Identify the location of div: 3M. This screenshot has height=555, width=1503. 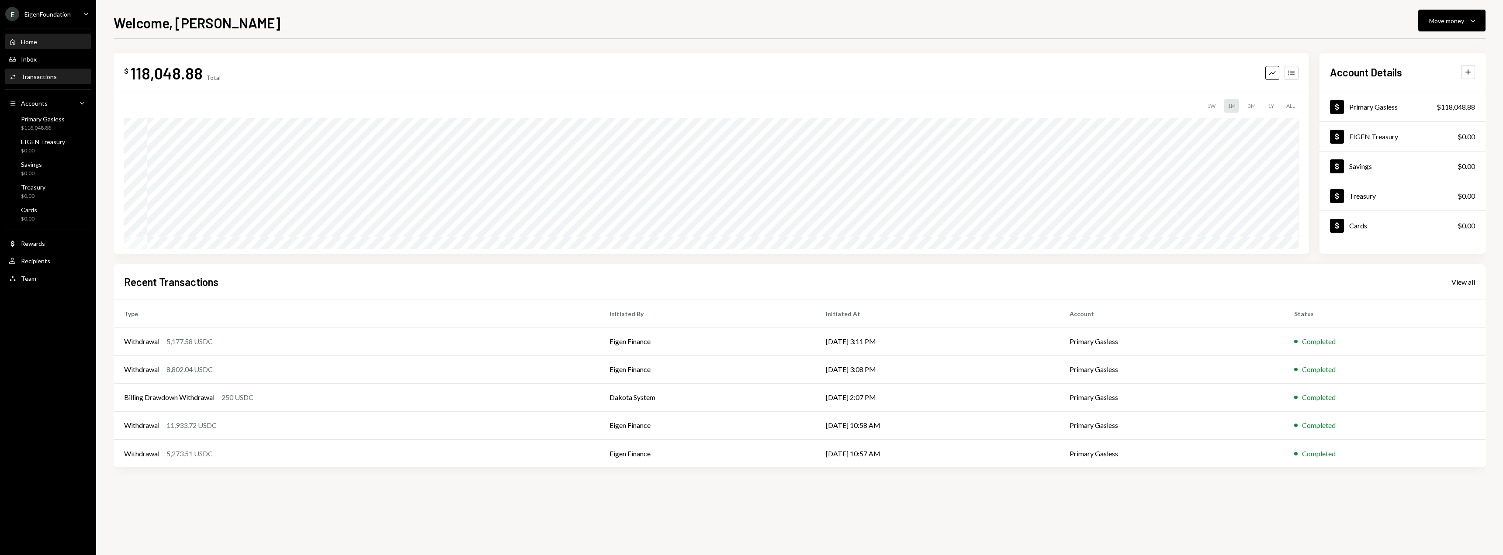
(1252, 106).